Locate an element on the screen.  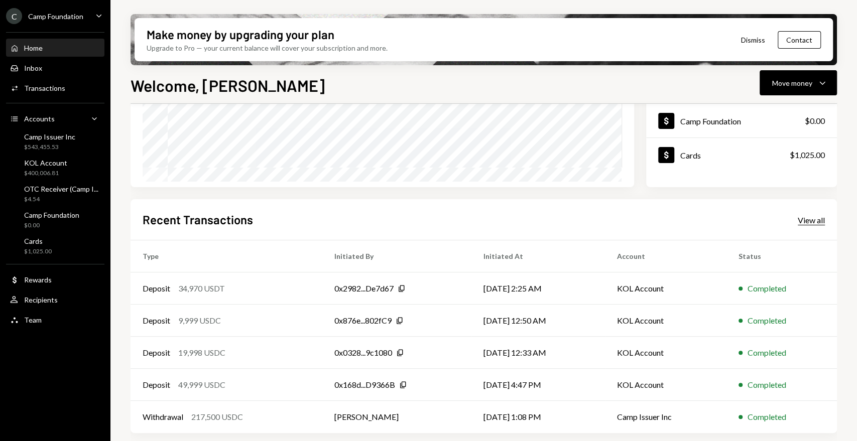
button: Dismiss is located at coordinates (753, 40).